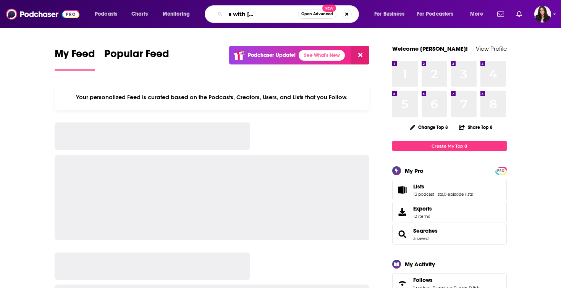 This screenshot has width=561, height=288. I want to click on span: Logged in as RebeccaShapiro, so click(542, 14).